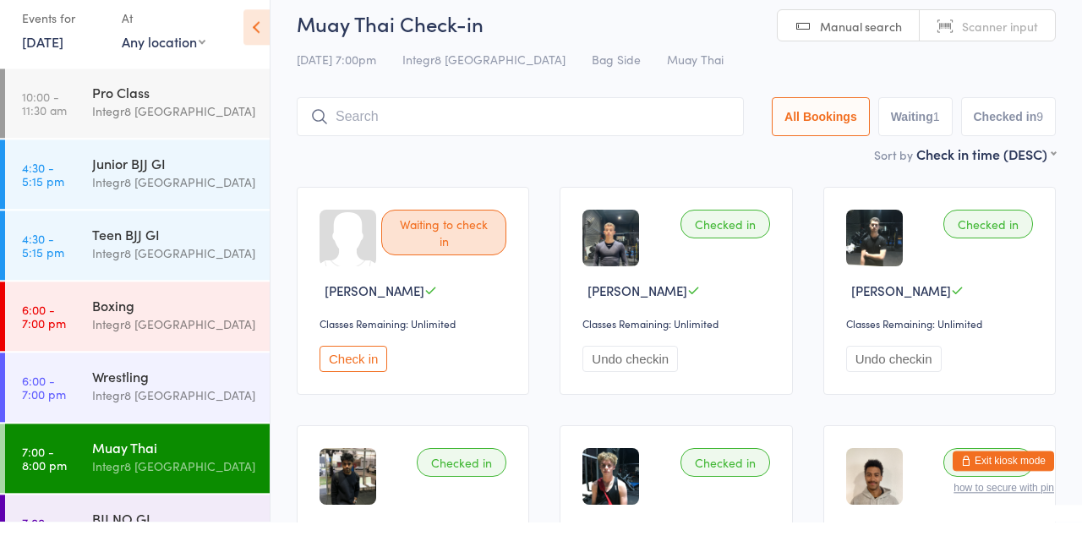  What do you see at coordinates (1003, 475) in the screenshot?
I see `button: Exit kiosk mode` at bounding box center [1003, 475].